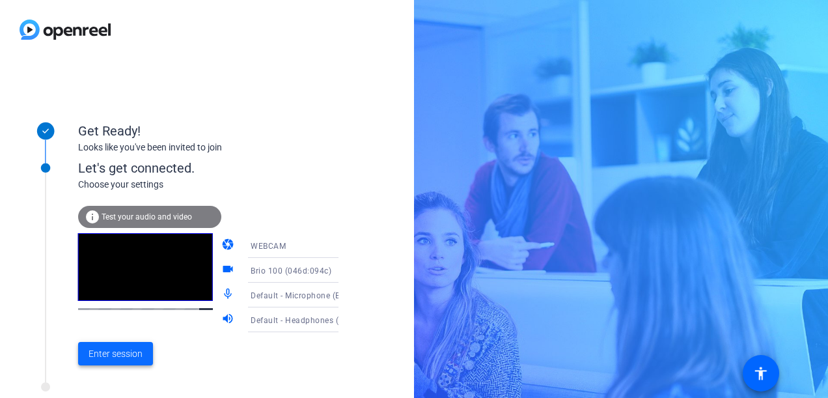  Describe the element at coordinates (229, 245) in the screenshot. I see `mat-icon: camera` at that location.